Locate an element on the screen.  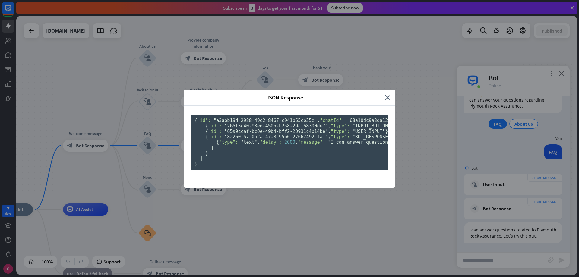
span: JSON Response is located at coordinates (284, 97).